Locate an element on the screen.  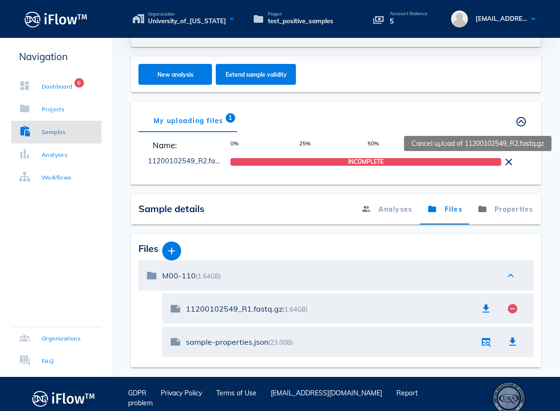
button: New analysis is located at coordinates (175, 74).